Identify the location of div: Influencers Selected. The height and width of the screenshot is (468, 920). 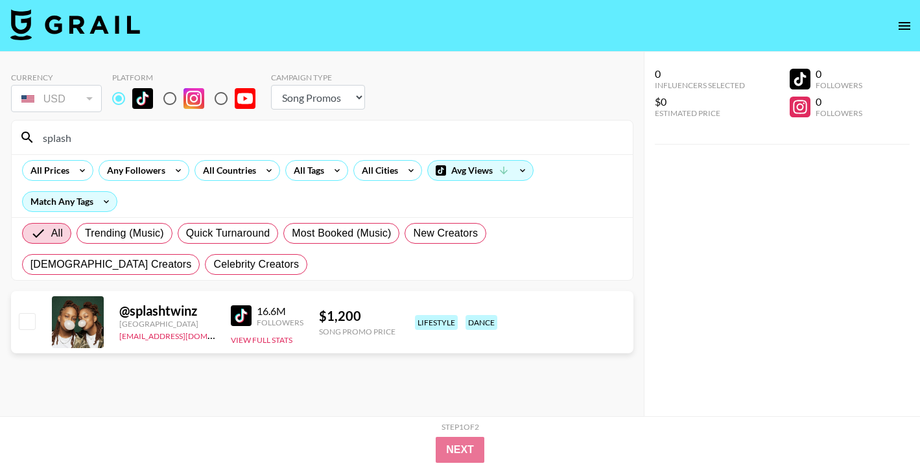
(699, 85).